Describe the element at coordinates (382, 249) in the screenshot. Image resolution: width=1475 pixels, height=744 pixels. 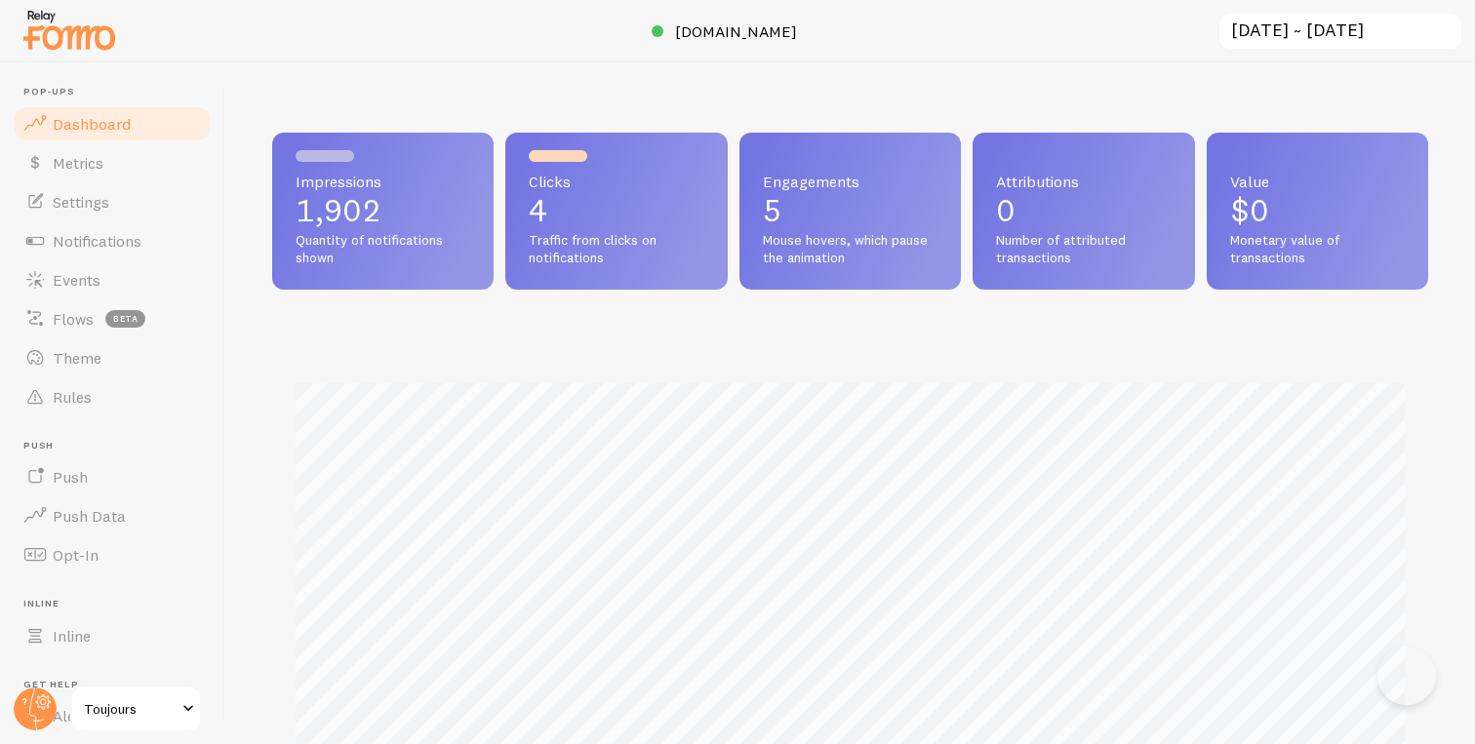
I see `span: Quantity of notifications shown` at that location.